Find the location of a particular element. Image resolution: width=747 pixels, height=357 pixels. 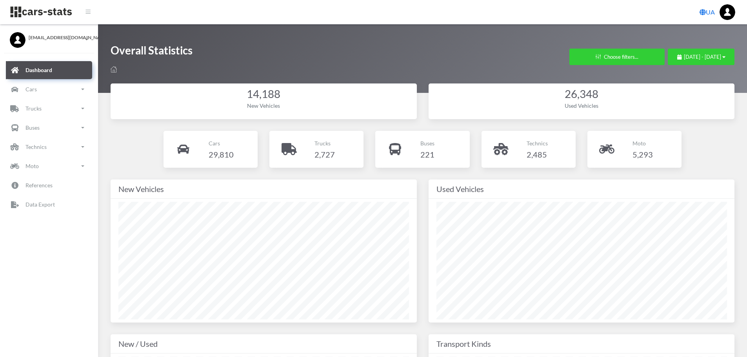

a: Moto is located at coordinates (49, 166).